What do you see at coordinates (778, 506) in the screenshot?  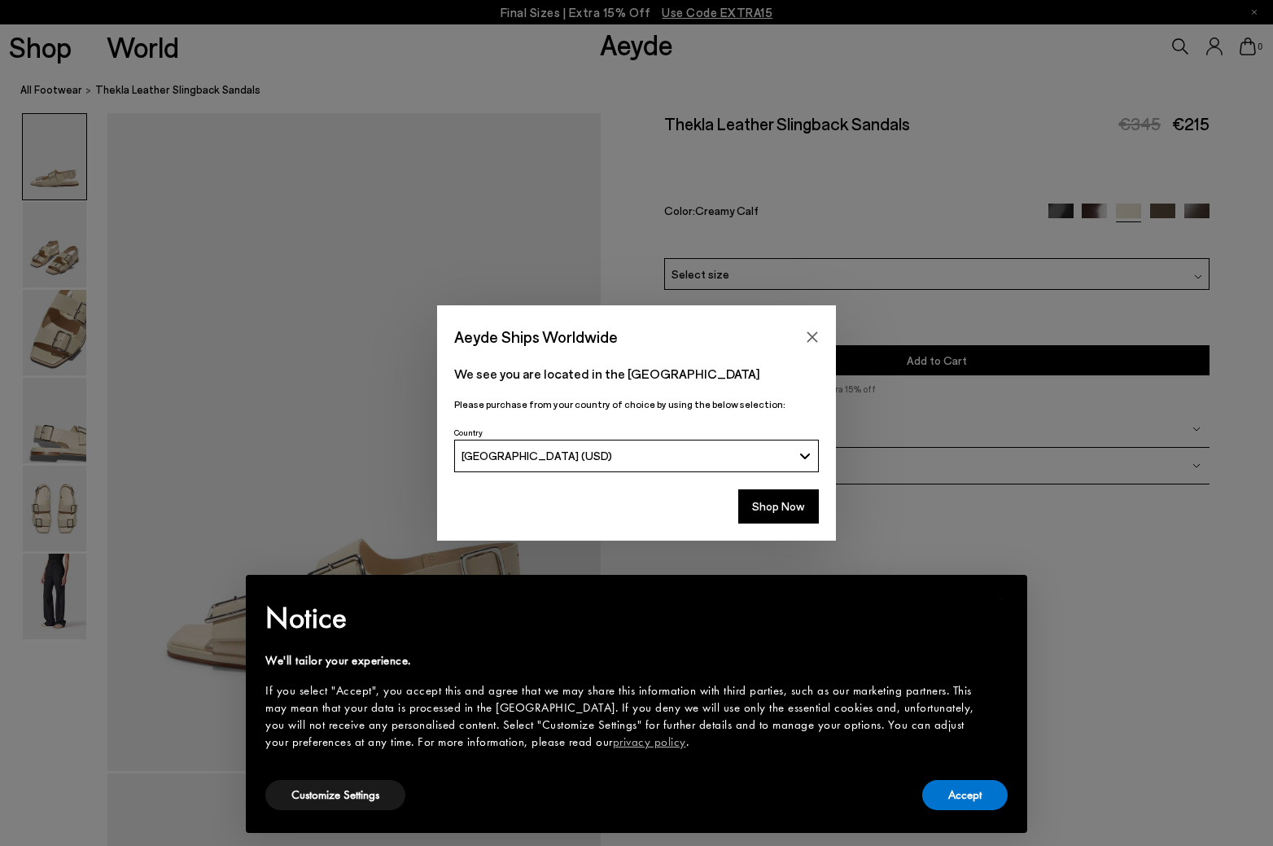 I see `button: Shop Now` at bounding box center [778, 506].